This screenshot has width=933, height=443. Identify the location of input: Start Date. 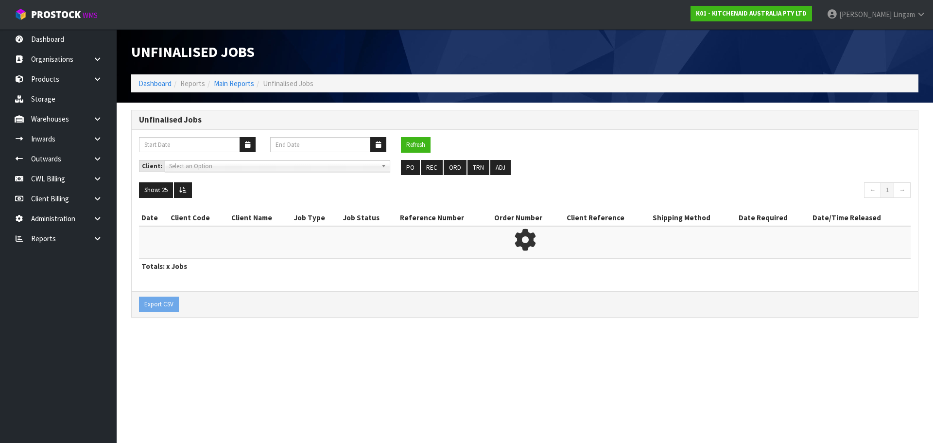
(189, 144).